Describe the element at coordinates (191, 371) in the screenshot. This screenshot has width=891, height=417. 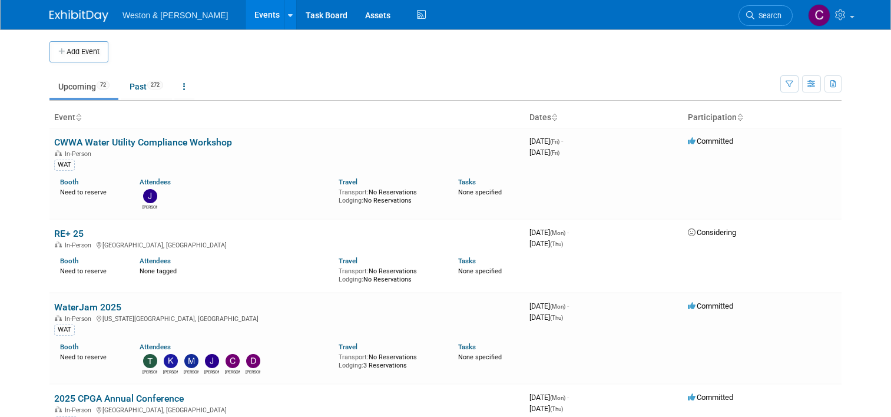
I see `div: Margaret McCarthy` at that location.